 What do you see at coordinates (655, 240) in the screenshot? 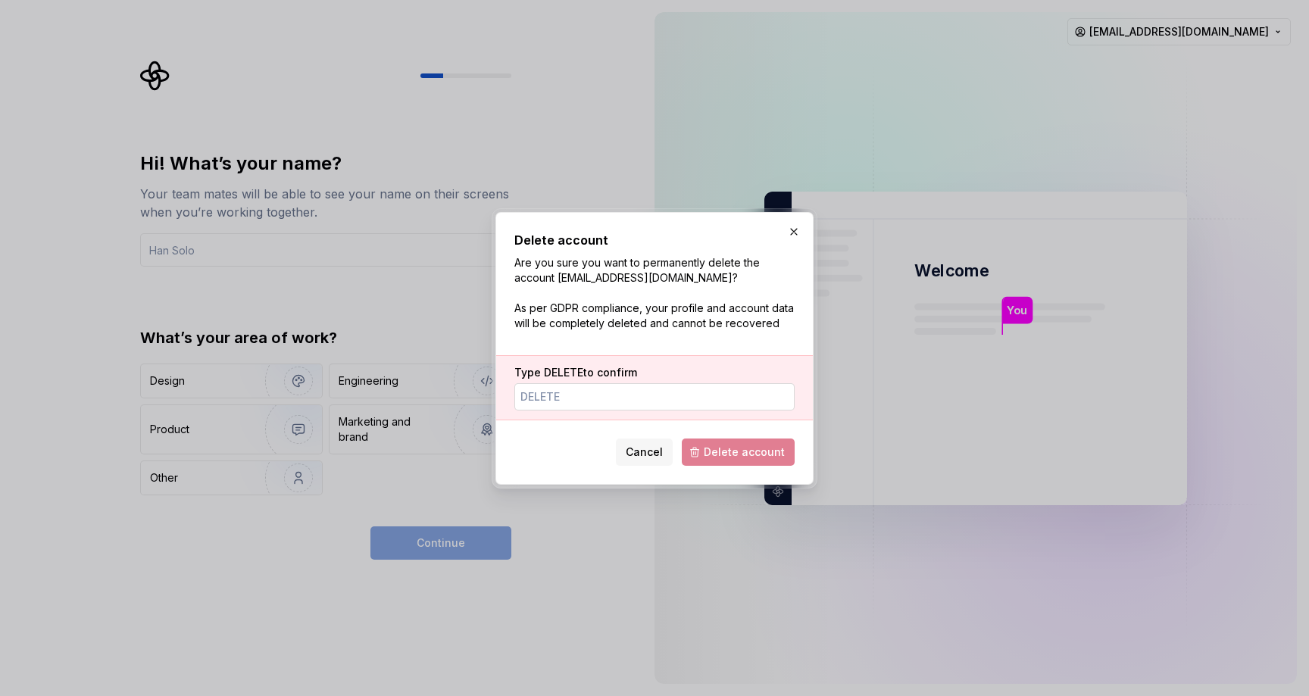
I see `h2: Delete account` at bounding box center [655, 240].